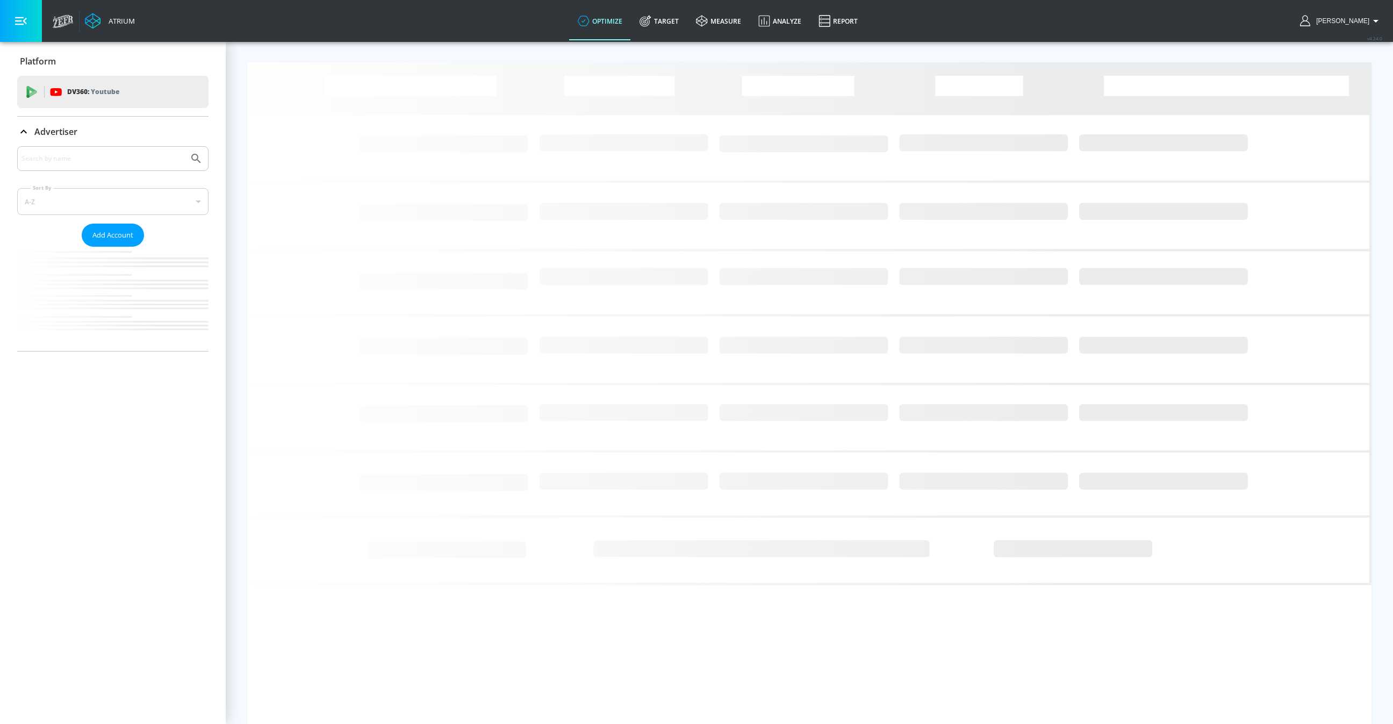 This screenshot has width=1393, height=724. I want to click on label: Sort By, so click(42, 188).